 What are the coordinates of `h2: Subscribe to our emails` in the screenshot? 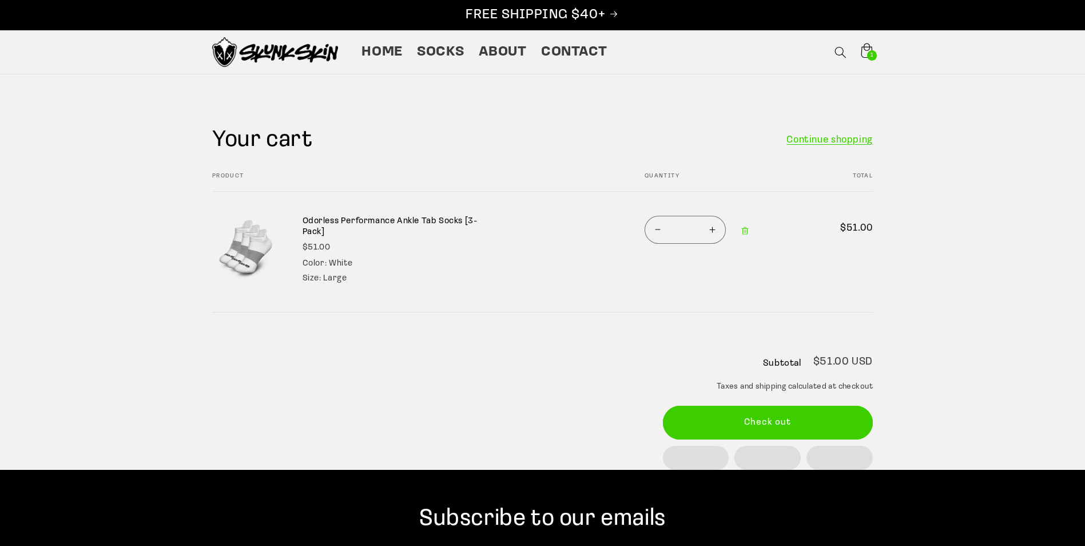 It's located at (543, 519).